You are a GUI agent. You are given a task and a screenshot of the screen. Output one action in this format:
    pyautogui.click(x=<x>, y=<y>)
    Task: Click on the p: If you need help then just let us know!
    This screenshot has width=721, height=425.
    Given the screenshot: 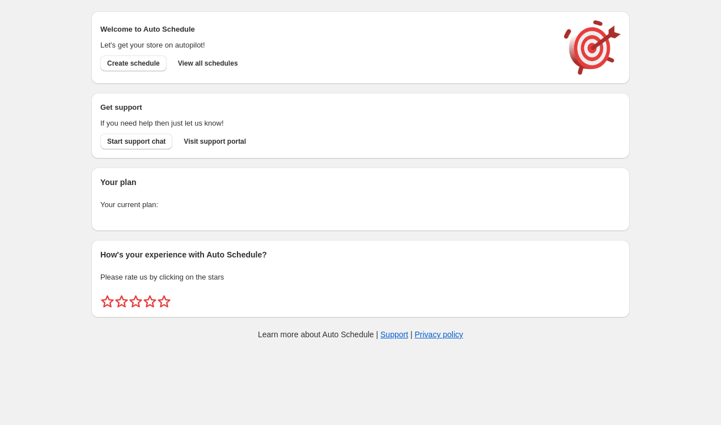 What is the action you would take?
    pyautogui.click(x=326, y=123)
    